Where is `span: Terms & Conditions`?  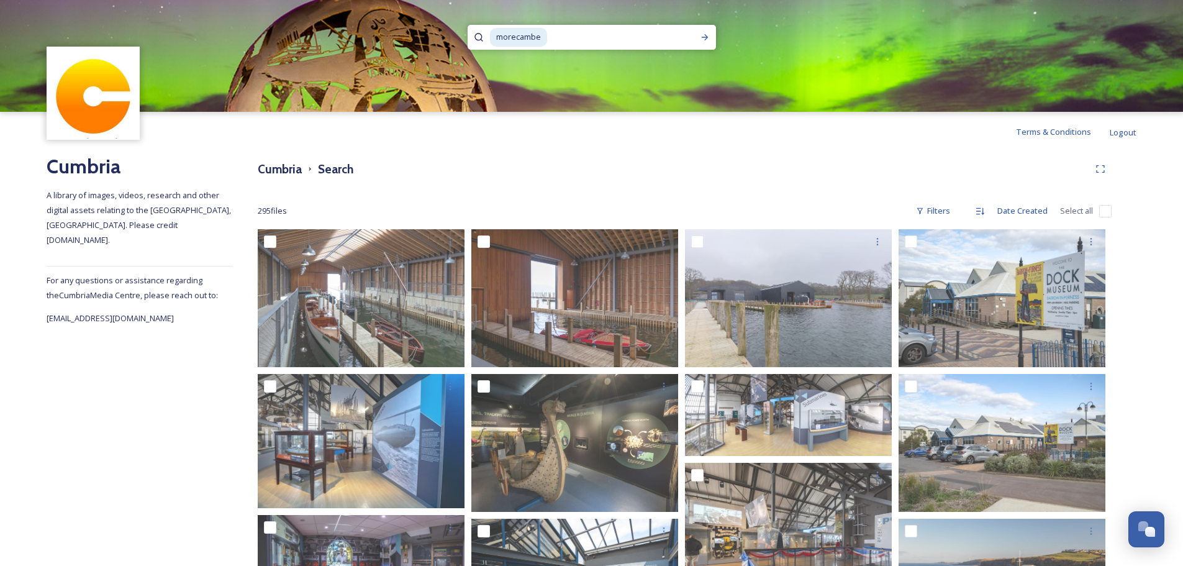
span: Terms & Conditions is located at coordinates (1054, 132).